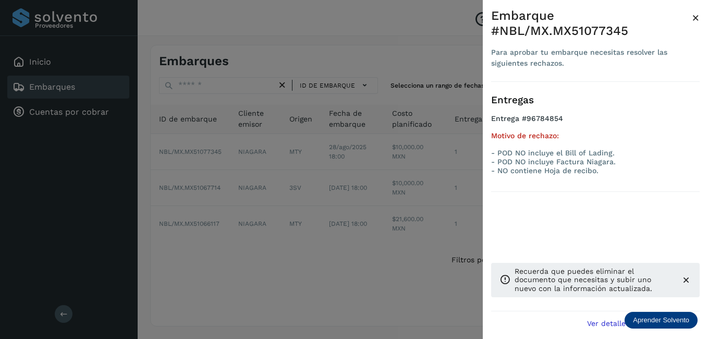  I want to click on p: - POD NO incluye el Bill of Lading. - POD NO incluye Factura Niagara. - NO contiene Hoja de recibo., so click(596, 162).